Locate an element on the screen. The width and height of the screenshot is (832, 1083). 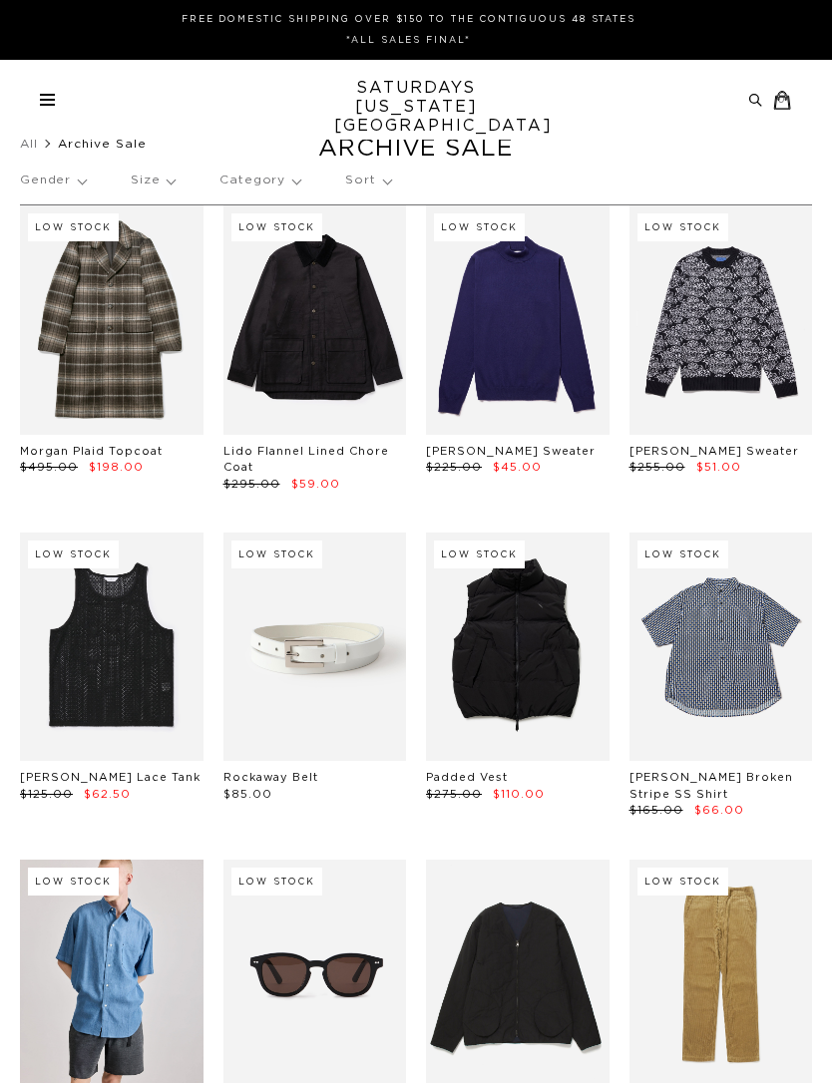
span: $275.00 is located at coordinates (454, 794).